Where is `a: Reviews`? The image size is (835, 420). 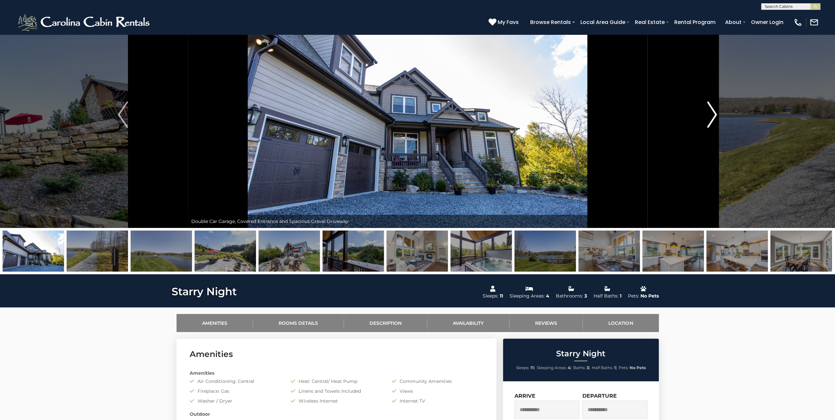
a: Reviews is located at coordinates (547, 323).